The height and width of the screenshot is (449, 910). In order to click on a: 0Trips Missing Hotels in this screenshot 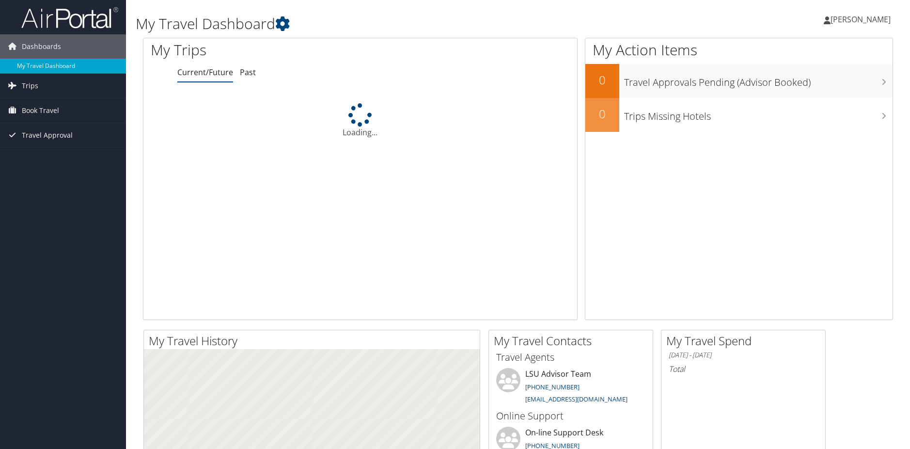, I will do `click(739, 115)`.